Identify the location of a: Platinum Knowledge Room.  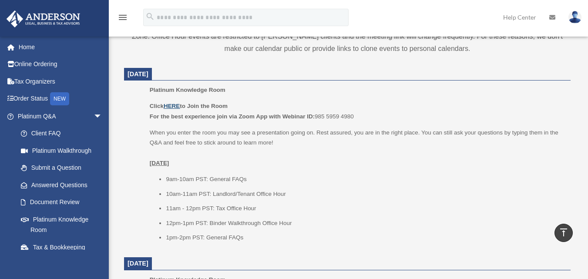
(61, 225).